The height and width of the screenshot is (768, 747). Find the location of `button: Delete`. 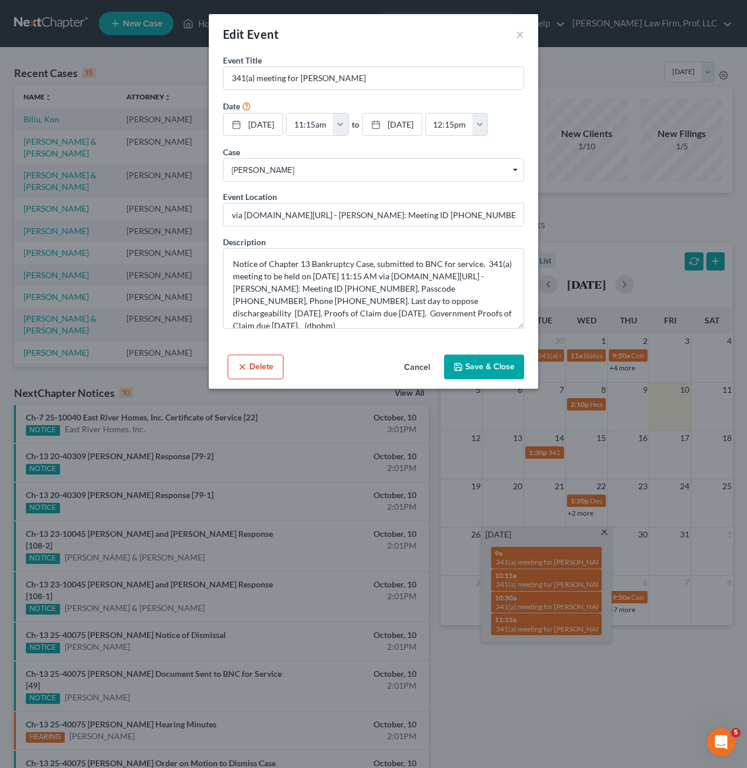

button: Delete is located at coordinates (255, 367).